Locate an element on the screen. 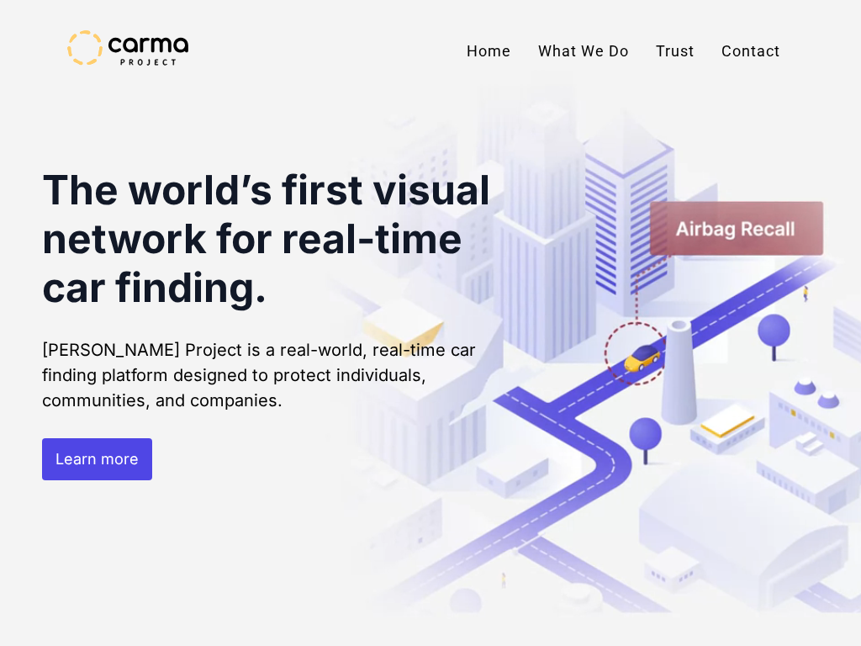  a: Learn more is located at coordinates (97, 459).